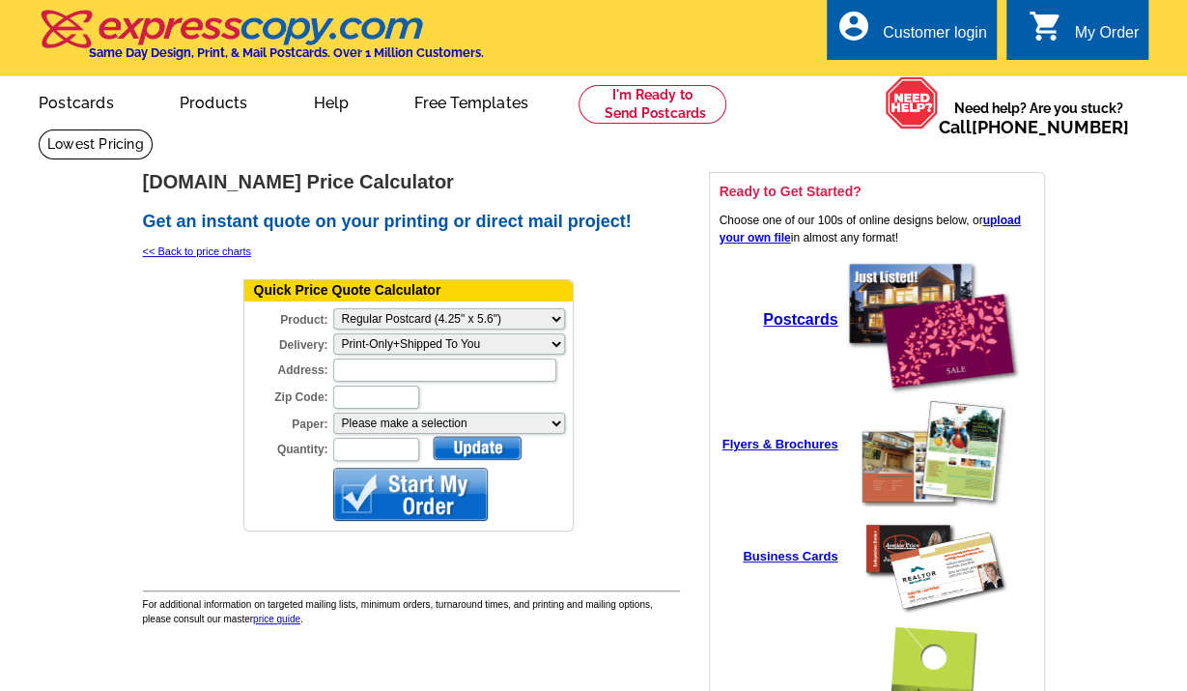  I want to click on img: help, so click(912, 102).